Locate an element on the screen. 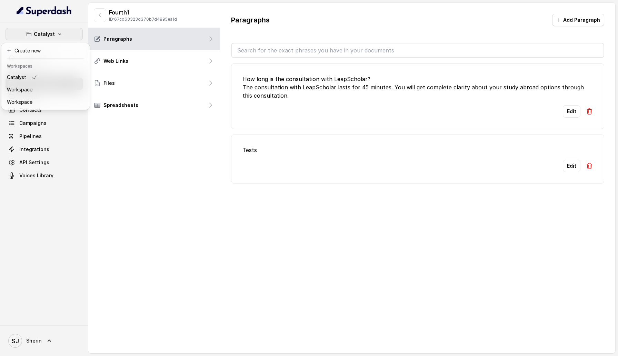 Image resolution: width=618 pixels, height=356 pixels. button: Create new is located at coordinates (46, 51).